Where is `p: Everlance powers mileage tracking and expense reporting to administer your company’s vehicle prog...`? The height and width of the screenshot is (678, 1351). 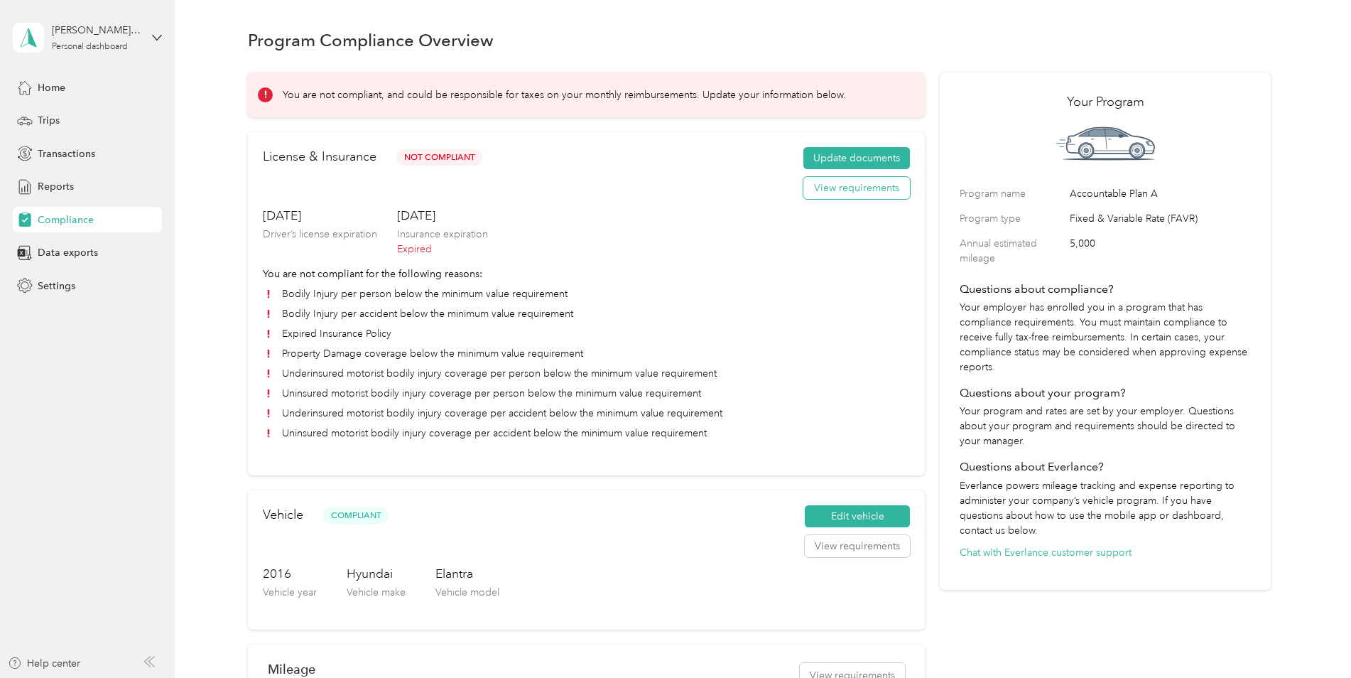
p: Everlance powers mileage tracking and expense reporting to administer your company’s vehicle prog... is located at coordinates (1105, 508).